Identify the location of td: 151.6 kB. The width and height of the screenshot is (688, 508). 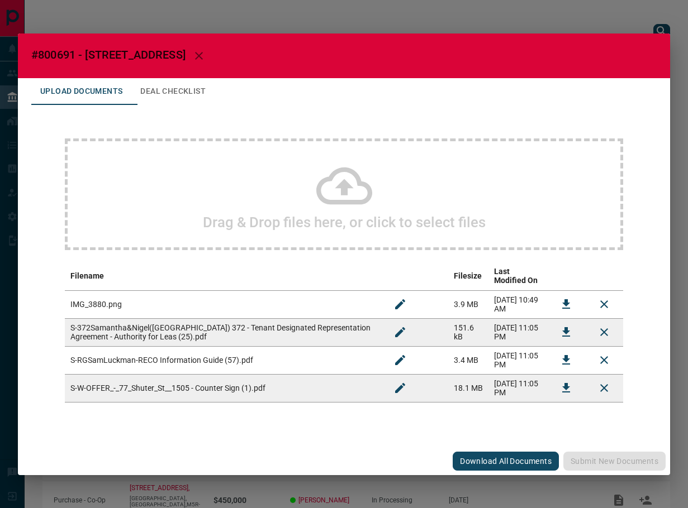
(468, 332).